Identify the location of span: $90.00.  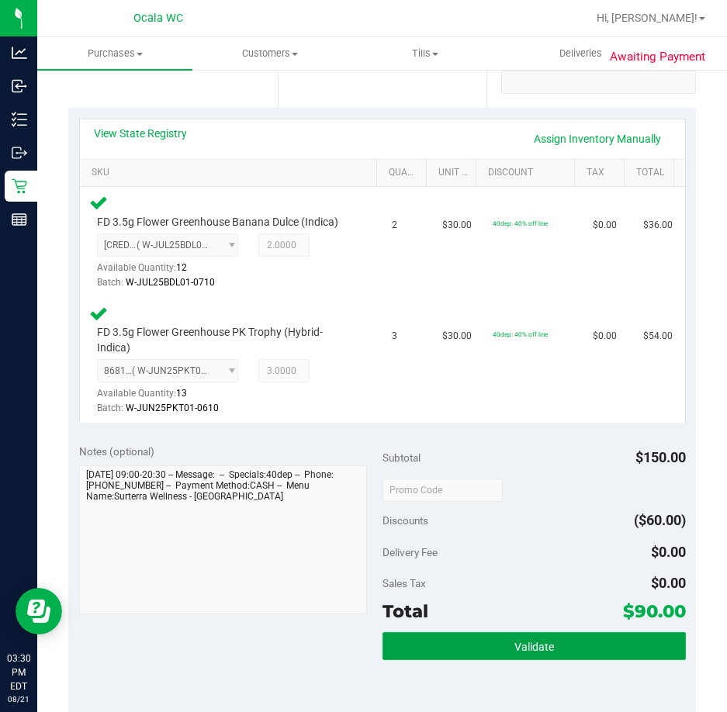
(654, 611).